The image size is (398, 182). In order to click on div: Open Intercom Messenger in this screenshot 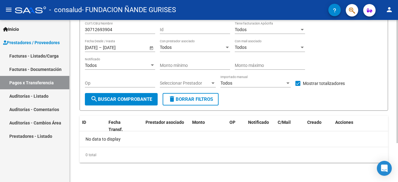, I will do `click(384, 168)`.